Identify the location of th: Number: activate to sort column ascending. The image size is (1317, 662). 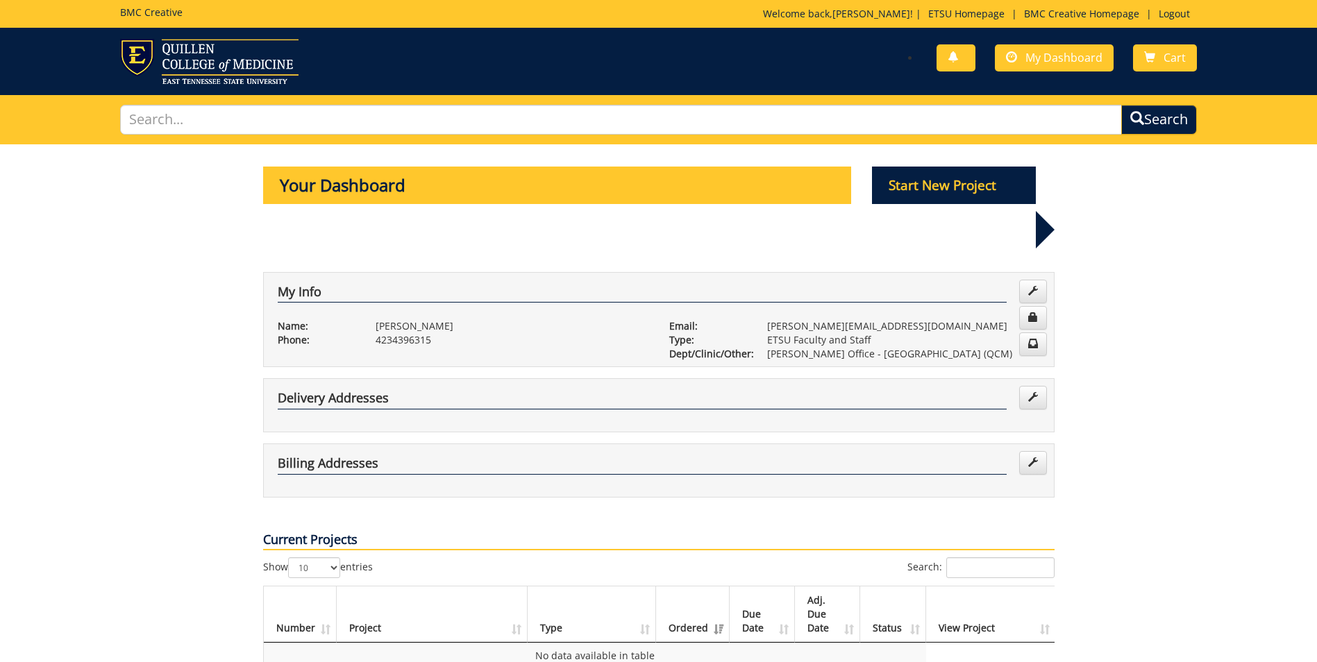
(300, 614).